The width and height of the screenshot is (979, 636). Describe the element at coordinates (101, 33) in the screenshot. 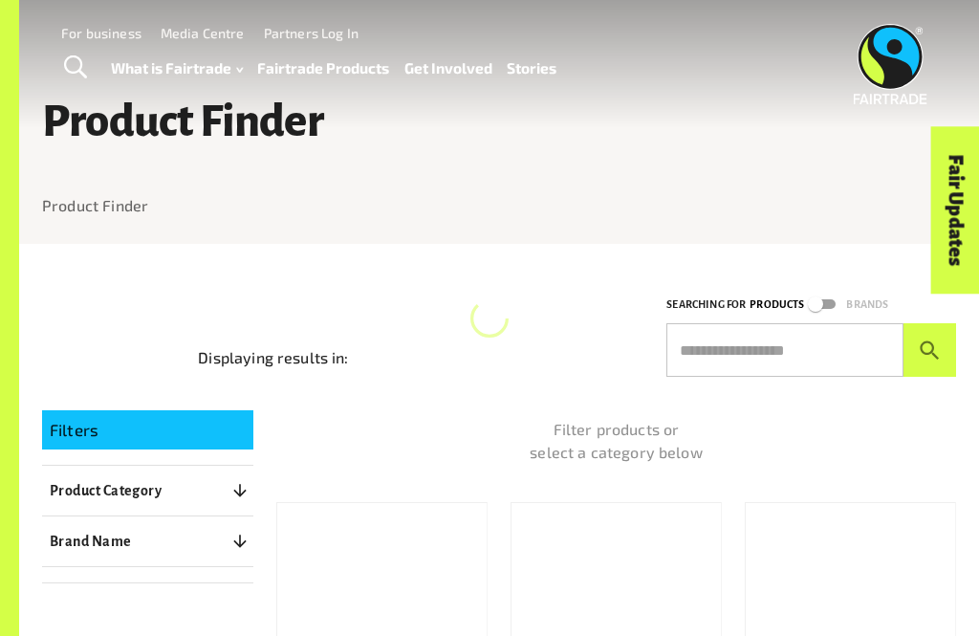

I see `a: For business` at that location.